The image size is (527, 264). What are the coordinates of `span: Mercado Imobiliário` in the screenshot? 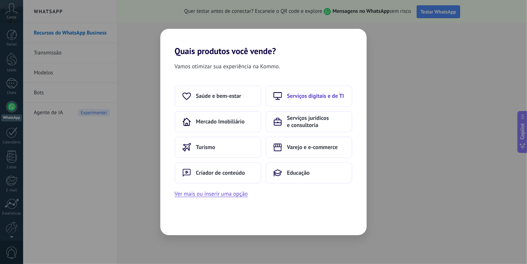 It's located at (220, 122).